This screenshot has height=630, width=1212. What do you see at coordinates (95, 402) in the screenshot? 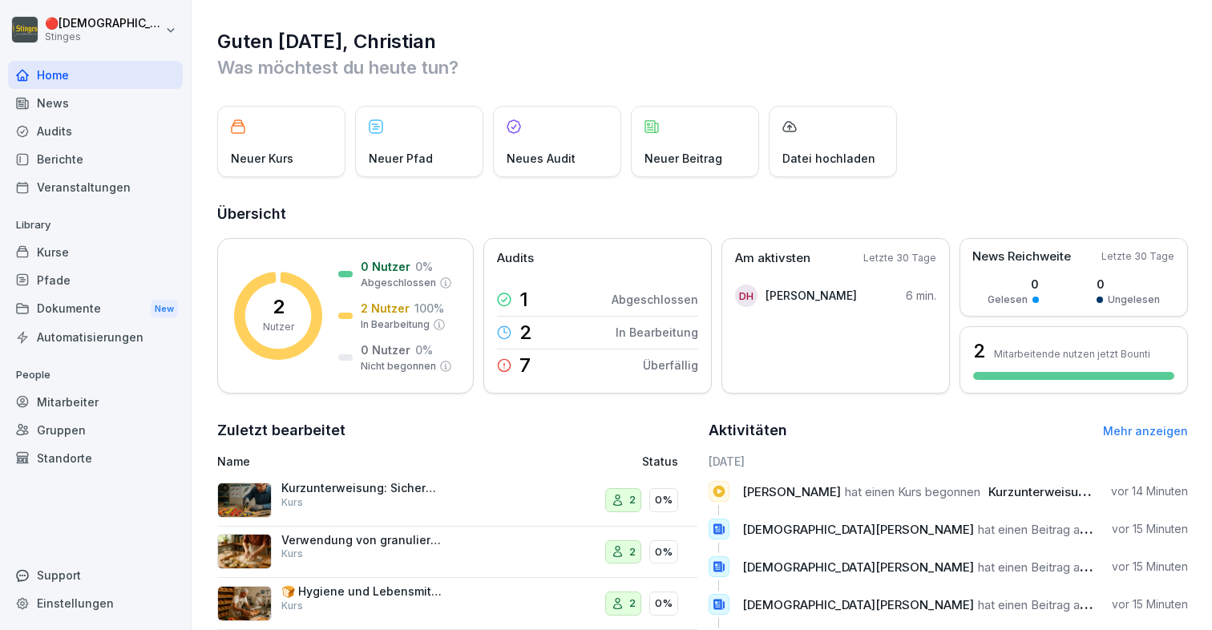
I see `div: Mitarbeiter` at bounding box center [95, 402].